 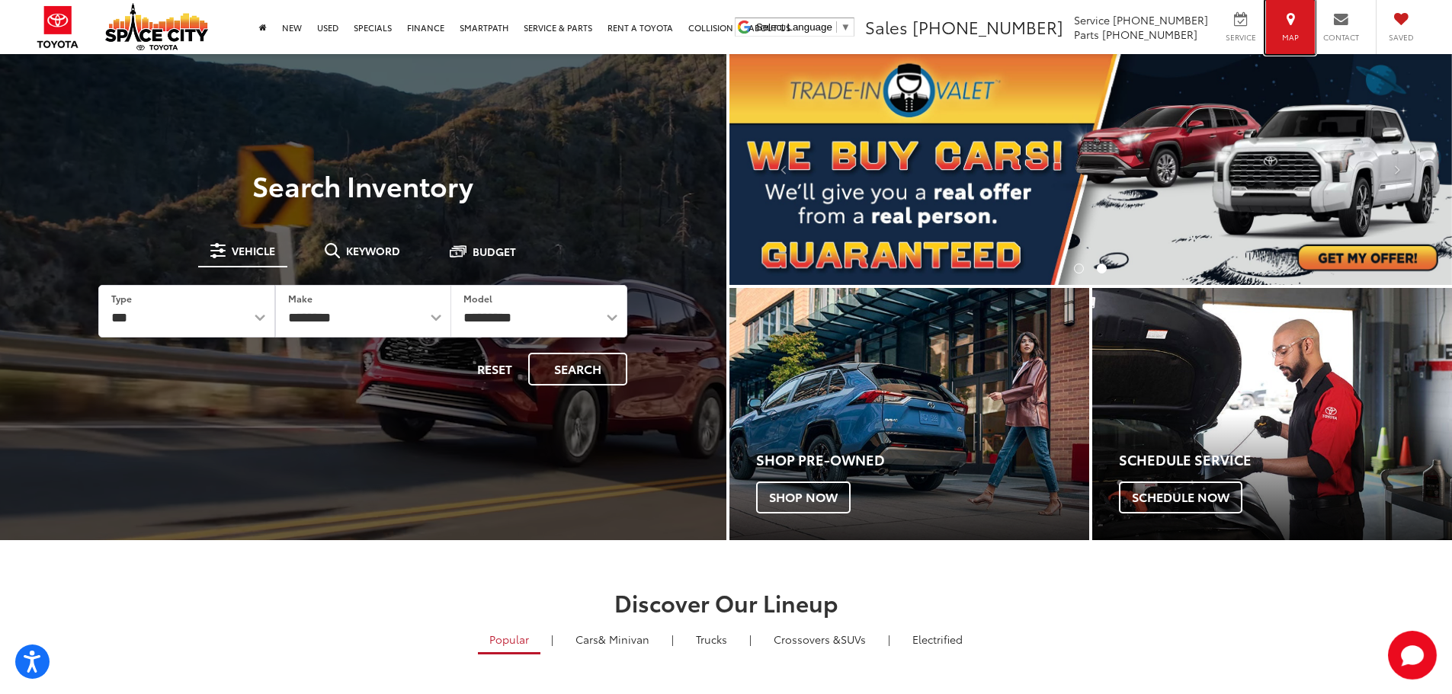 I want to click on a: Cars, so click(x=612, y=639).